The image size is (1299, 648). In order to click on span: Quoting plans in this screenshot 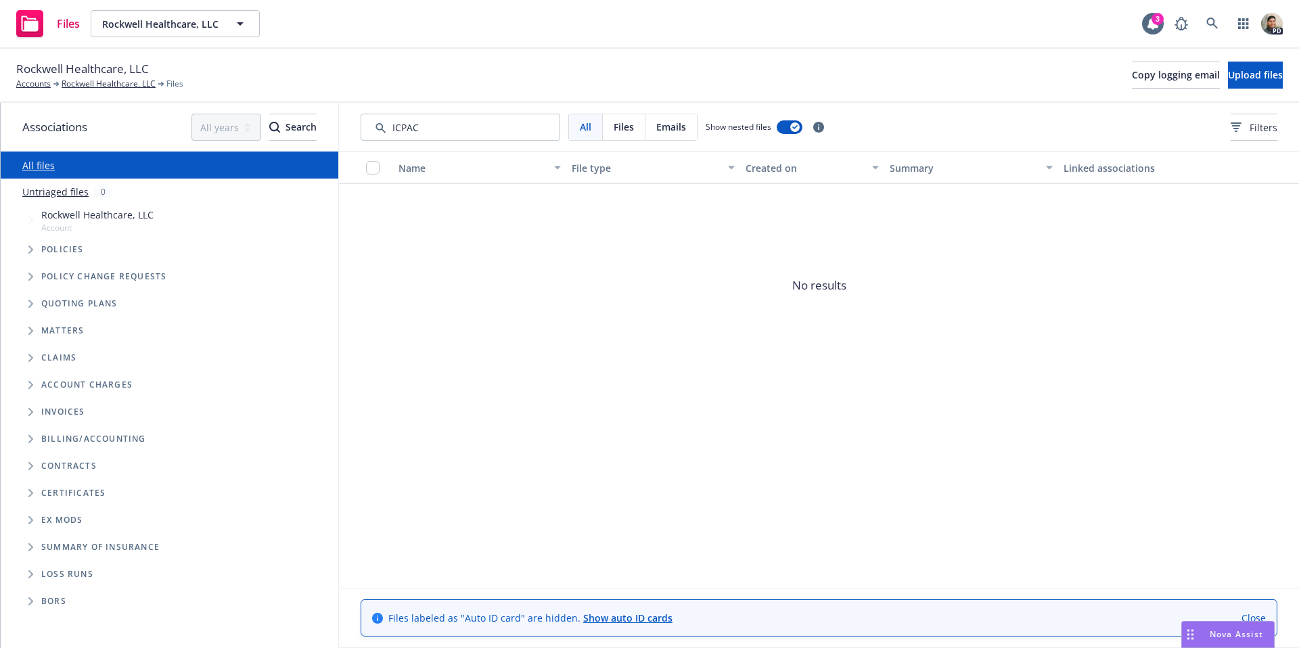, I will do `click(79, 304)`.